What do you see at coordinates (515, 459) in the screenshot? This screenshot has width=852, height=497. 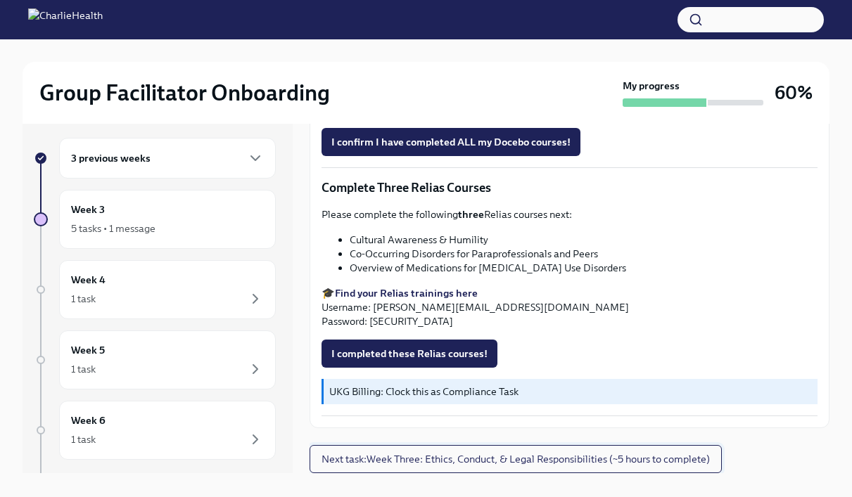 I see `a: Next task:Week Three: Ethics, Conduct, & Legal Responsibilities (~5 hours to complete)` at bounding box center [515, 459].